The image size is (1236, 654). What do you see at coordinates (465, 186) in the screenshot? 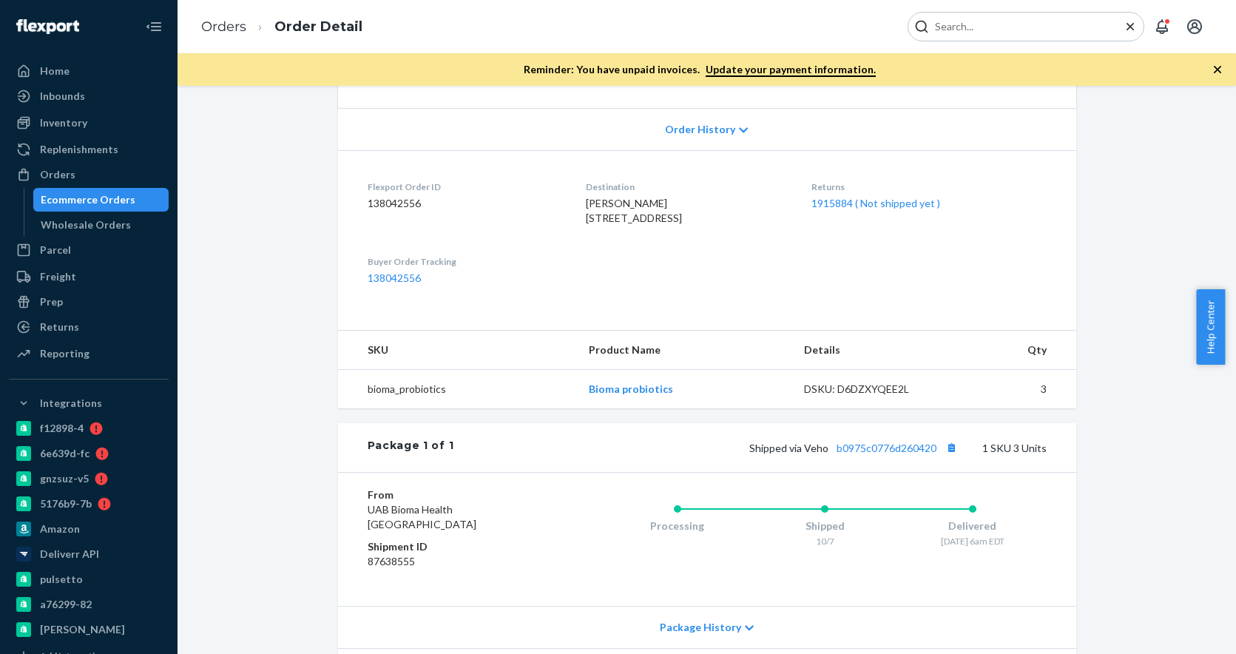
I see `dt: Flexport Order ID` at bounding box center [465, 186].